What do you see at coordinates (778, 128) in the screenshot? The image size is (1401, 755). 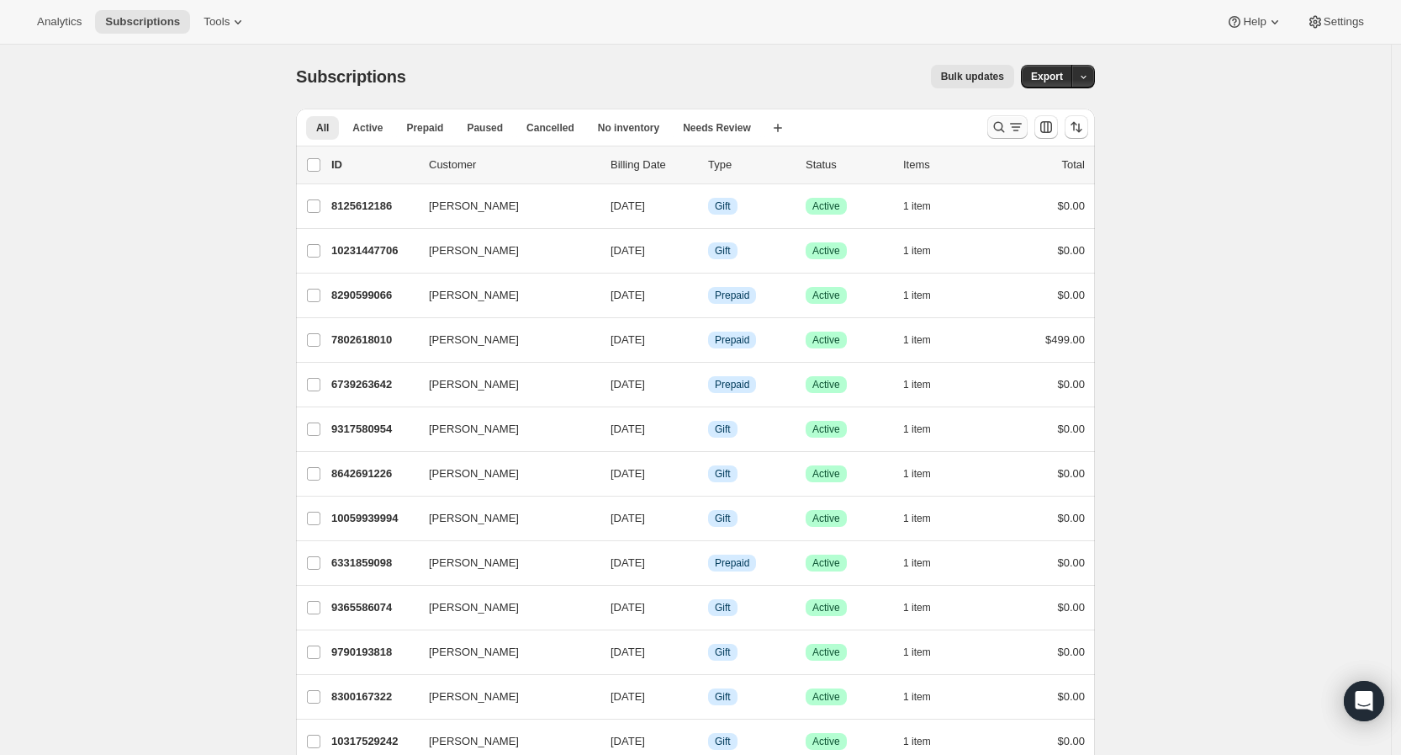 I see `button: Create new view` at bounding box center [778, 128].